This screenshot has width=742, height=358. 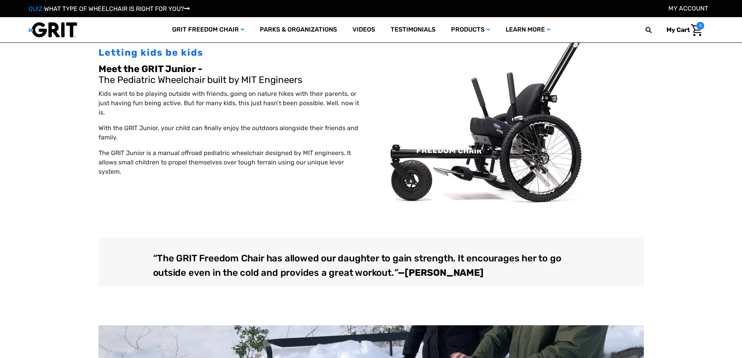 What do you see at coordinates (232, 133) in the screenshot?
I see `p: With the GRIT Junior, your child can finally enjoy the outdoors alongside their friends and family.` at bounding box center [232, 133].